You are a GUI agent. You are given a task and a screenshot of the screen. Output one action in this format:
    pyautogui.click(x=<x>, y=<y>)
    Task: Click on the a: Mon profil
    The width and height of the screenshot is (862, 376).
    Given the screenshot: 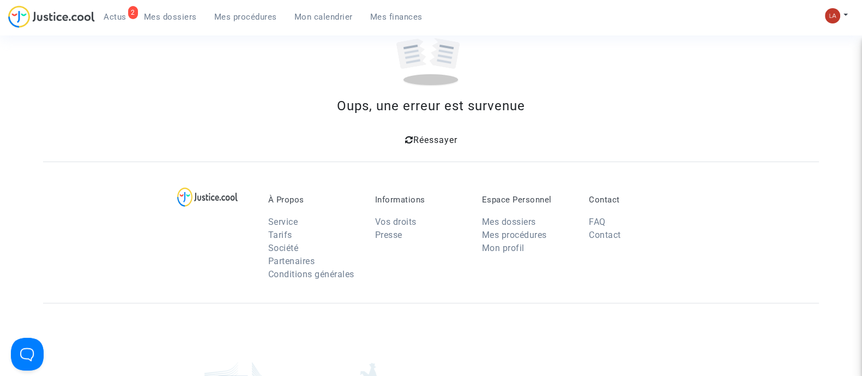 What is the action you would take?
    pyautogui.click(x=504, y=248)
    